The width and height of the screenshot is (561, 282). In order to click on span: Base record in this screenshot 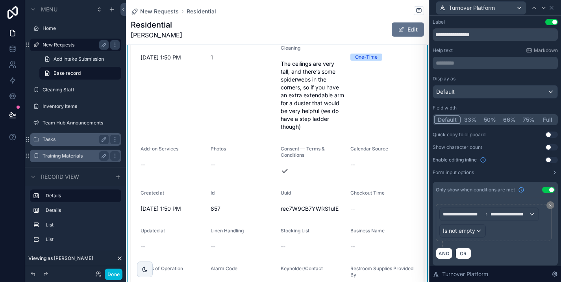, I will do `click(67, 73)`.